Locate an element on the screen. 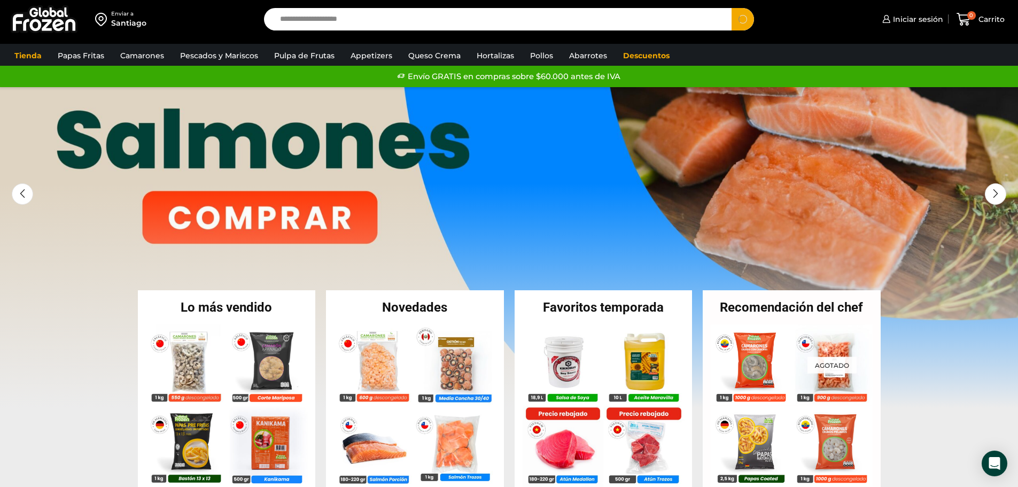  a: Camarones is located at coordinates (142, 56).